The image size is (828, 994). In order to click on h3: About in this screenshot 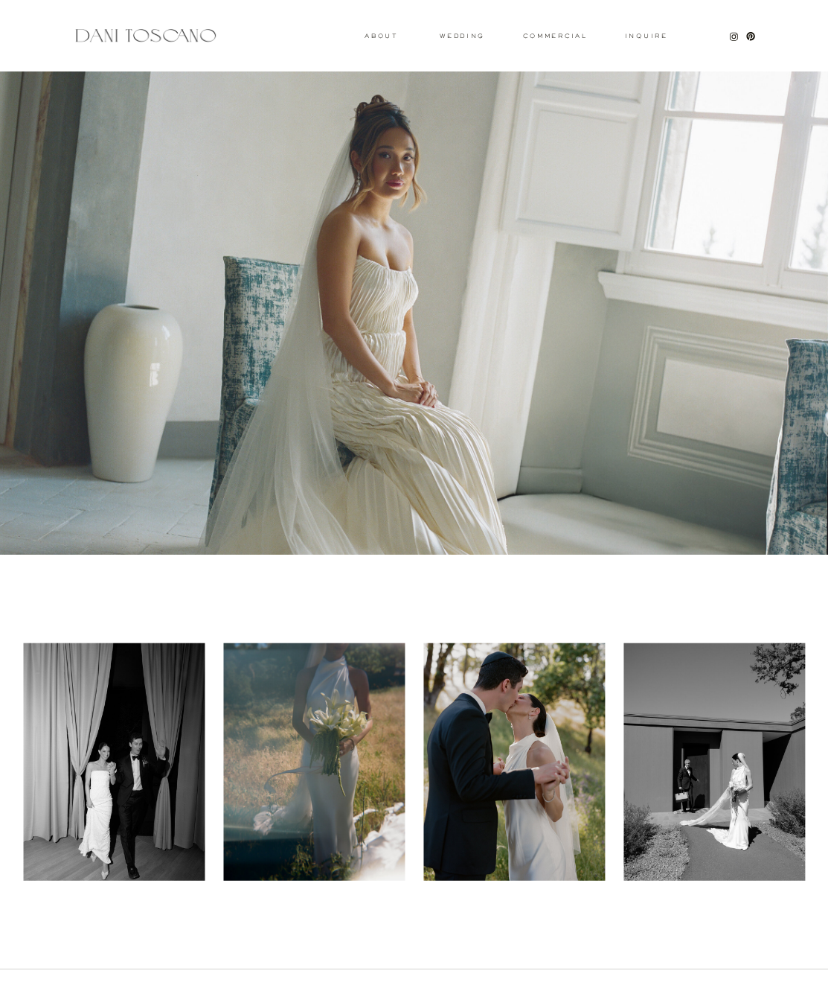, I will do `click(380, 36)`.